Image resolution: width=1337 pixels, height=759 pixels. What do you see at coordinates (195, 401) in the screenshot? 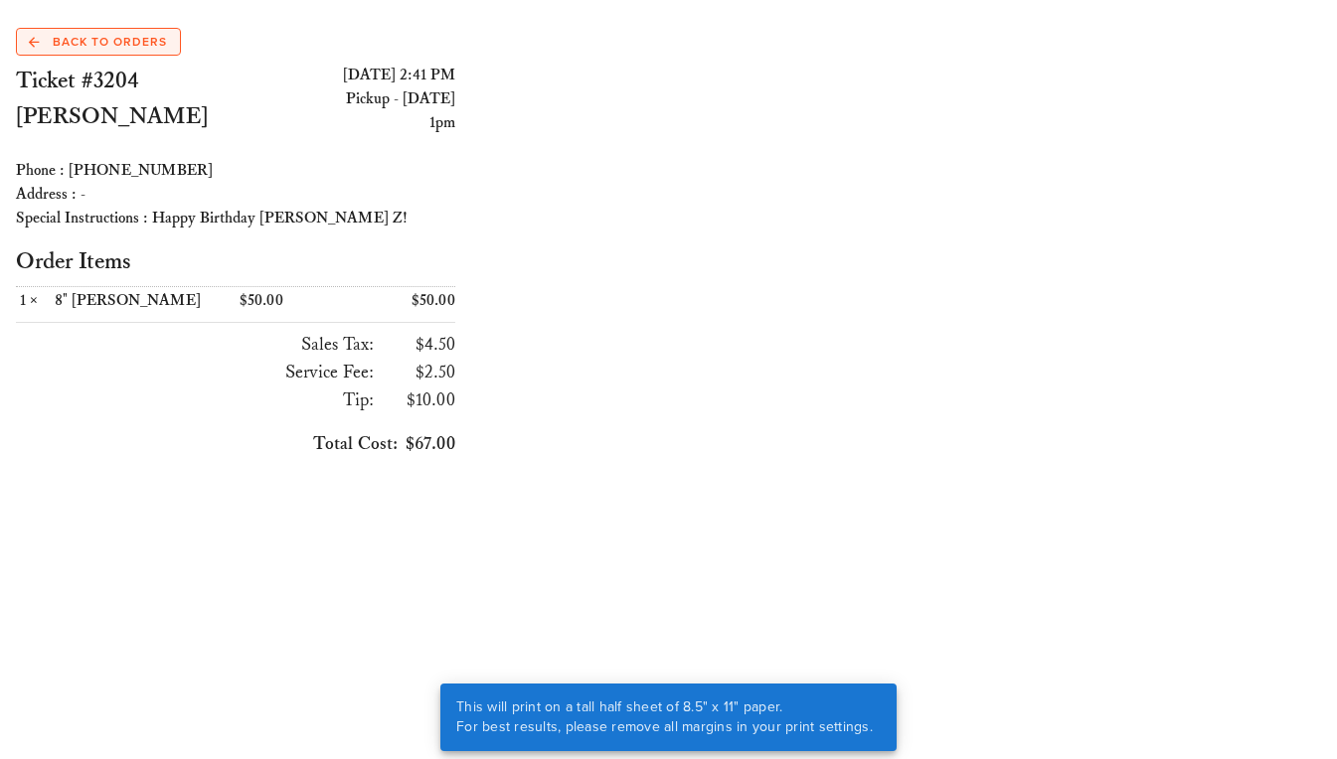
I see `h3: Tip:` at bounding box center [195, 401].